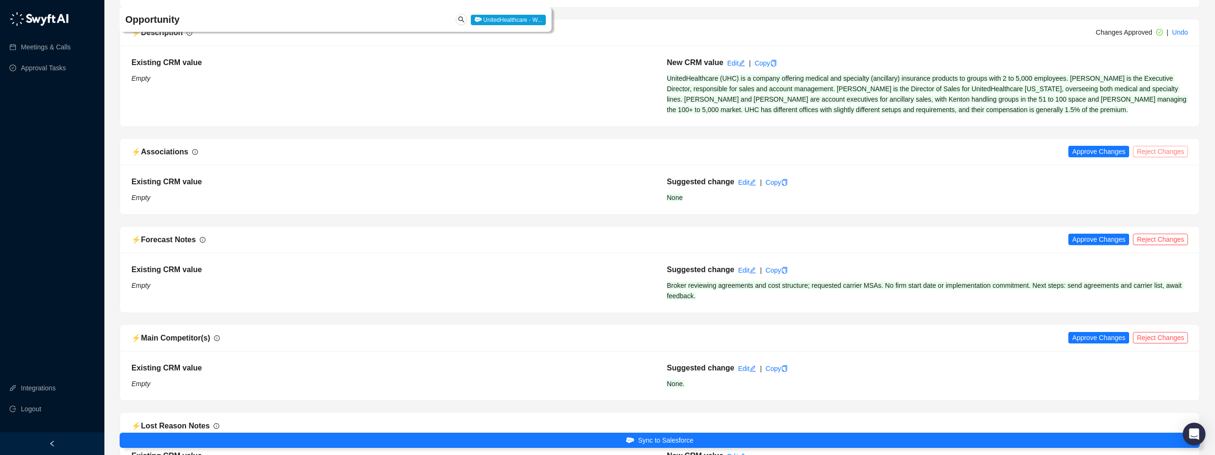 This screenshot has height=455, width=1215. Describe the element at coordinates (39, 19) in the screenshot. I see `img: logo-05li4sbe.png` at that location.